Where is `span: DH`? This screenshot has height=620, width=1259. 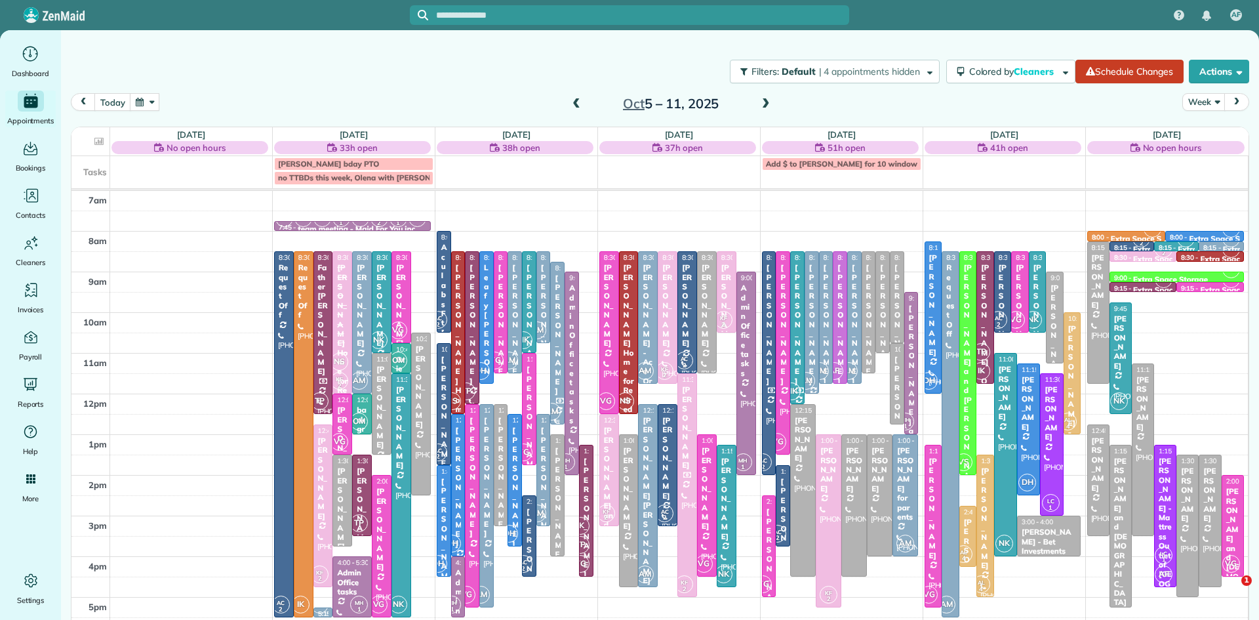 span: DH is located at coordinates (481, 371).